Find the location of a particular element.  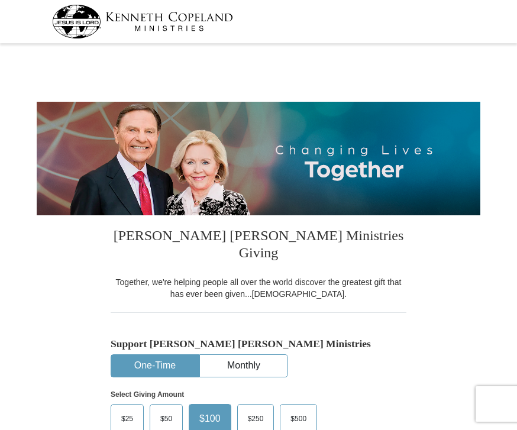

span: $500 is located at coordinates (298, 419).